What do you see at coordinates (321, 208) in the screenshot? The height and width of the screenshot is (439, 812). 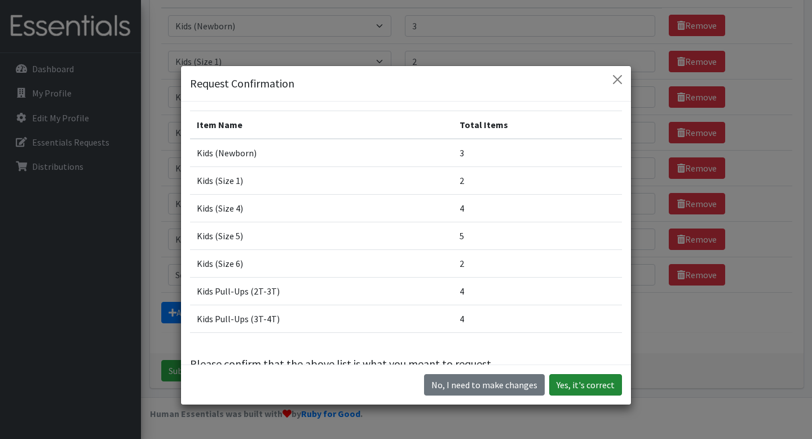 I see `td: Kids (Size 4)` at bounding box center [321, 208].